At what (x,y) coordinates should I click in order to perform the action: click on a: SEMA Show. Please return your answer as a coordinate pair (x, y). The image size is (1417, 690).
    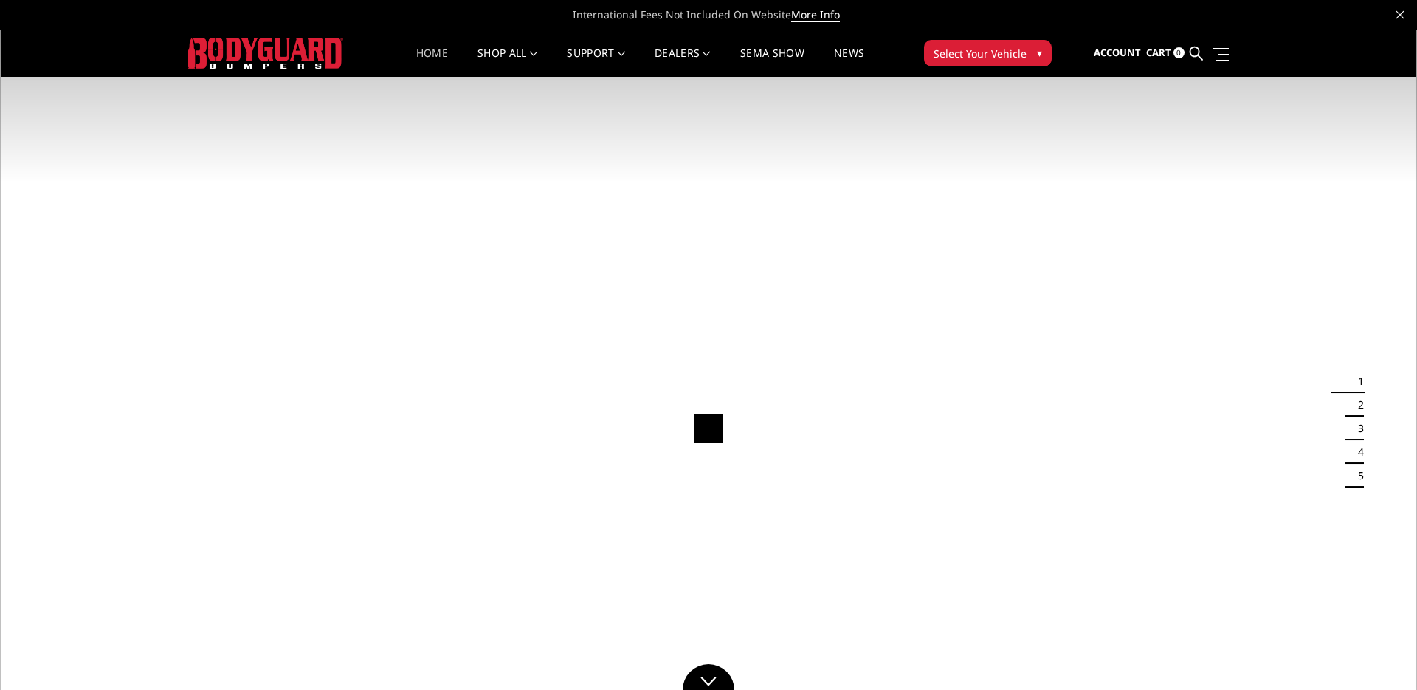
    Looking at the image, I should click on (772, 62).